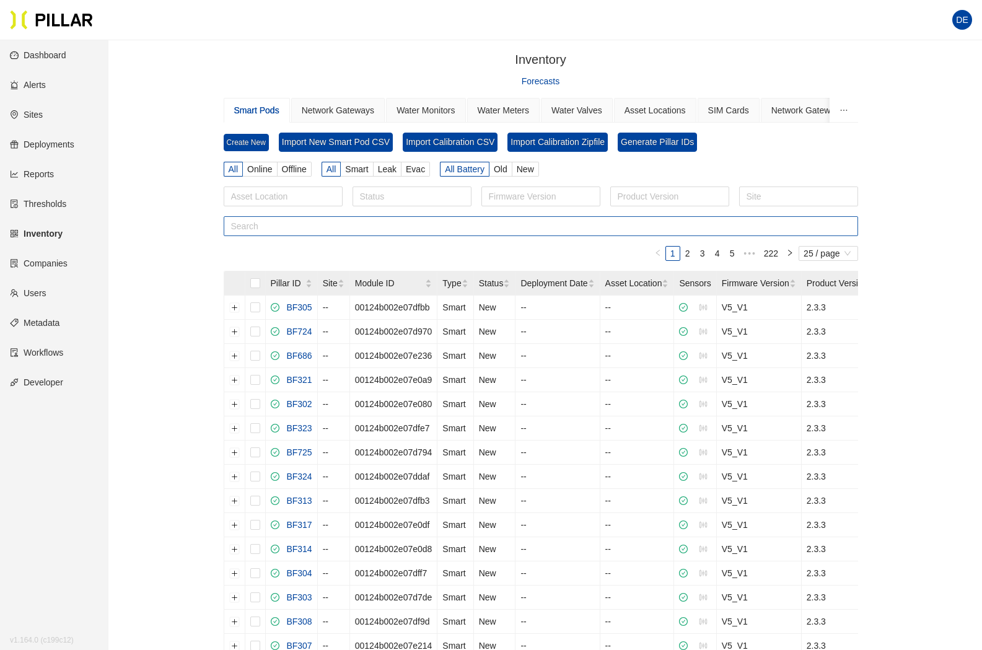  Describe the element at coordinates (394, 331) in the screenshot. I see `td: 00124b002e07d970` at that location.